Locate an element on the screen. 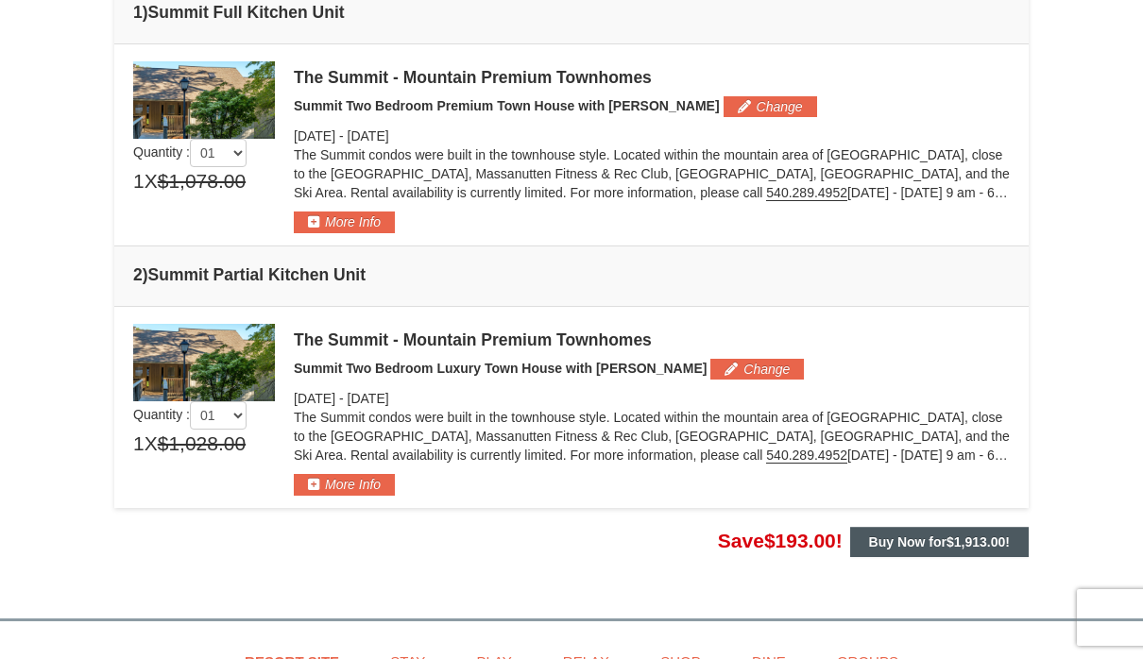 The width and height of the screenshot is (1143, 659). button: Buy Now for$1,913.00! is located at coordinates (939, 542).